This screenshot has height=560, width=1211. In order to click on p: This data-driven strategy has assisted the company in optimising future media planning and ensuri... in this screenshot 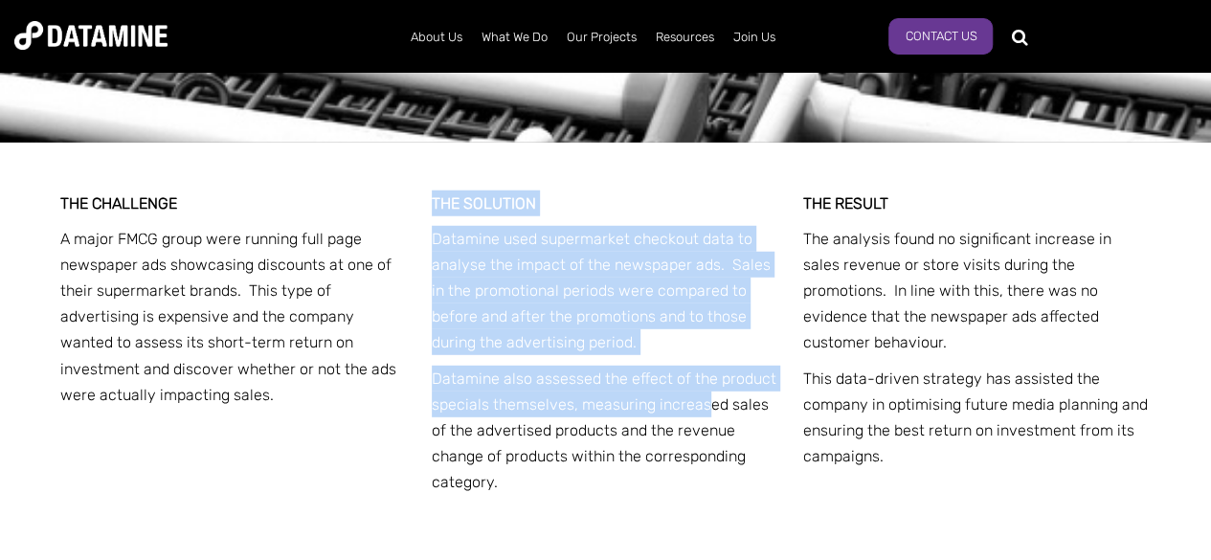, I will do `click(977, 417)`.